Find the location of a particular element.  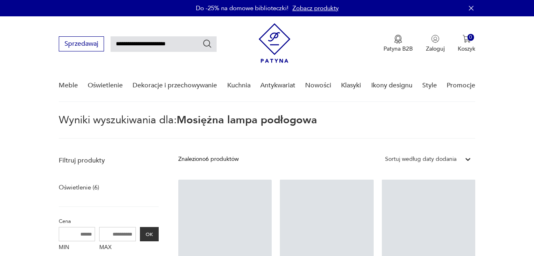

p: Wyniki wyszukiwania dla: is located at coordinates (267, 127).